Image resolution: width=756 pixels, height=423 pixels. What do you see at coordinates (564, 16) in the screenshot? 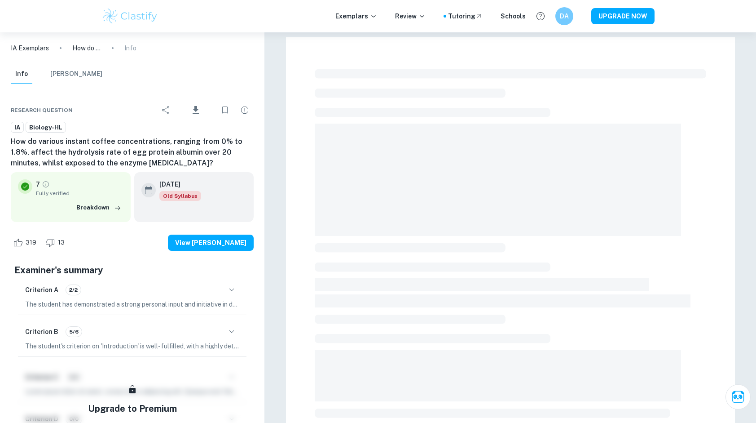
I see `h6: DA` at bounding box center [564, 16].